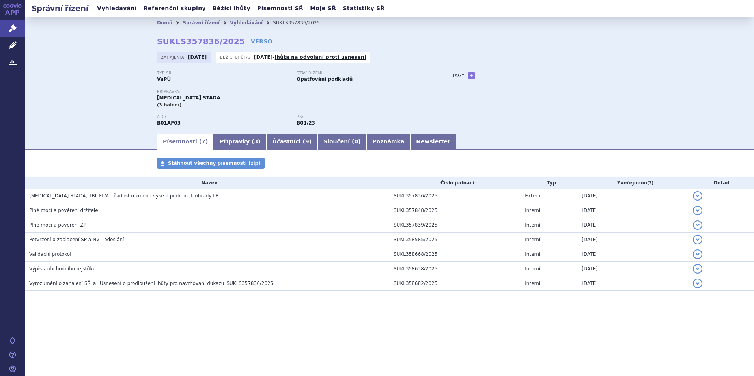 Image resolution: width=754 pixels, height=376 pixels. Describe the element at coordinates (169, 123) in the screenshot. I see `strong: EDOXABAN` at that location.